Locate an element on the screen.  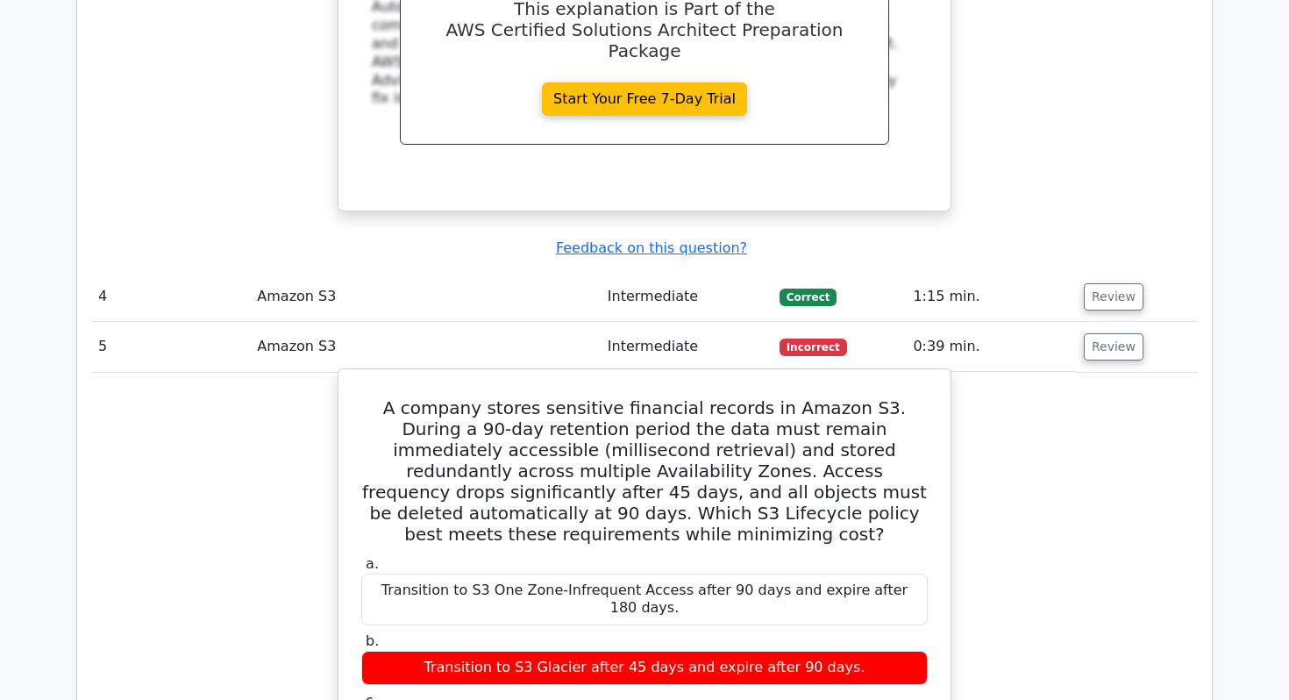
span: a. is located at coordinates (372, 563).